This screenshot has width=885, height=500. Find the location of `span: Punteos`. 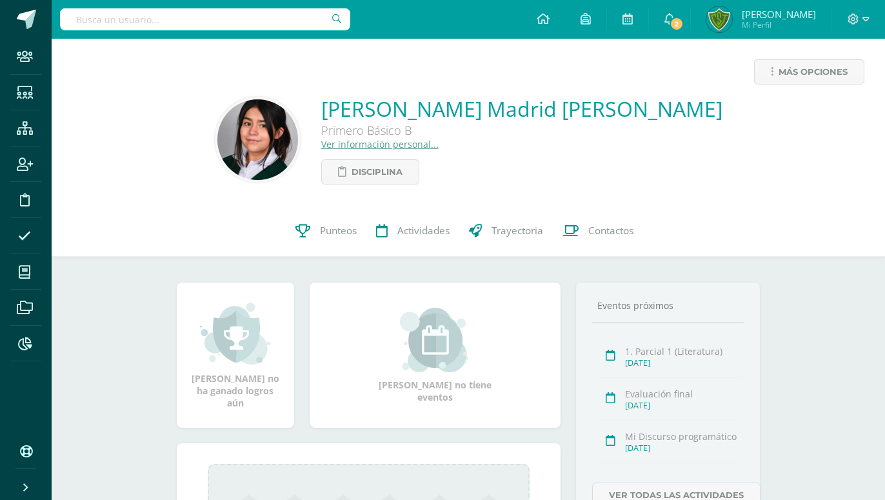

span: Punteos is located at coordinates (338, 230).